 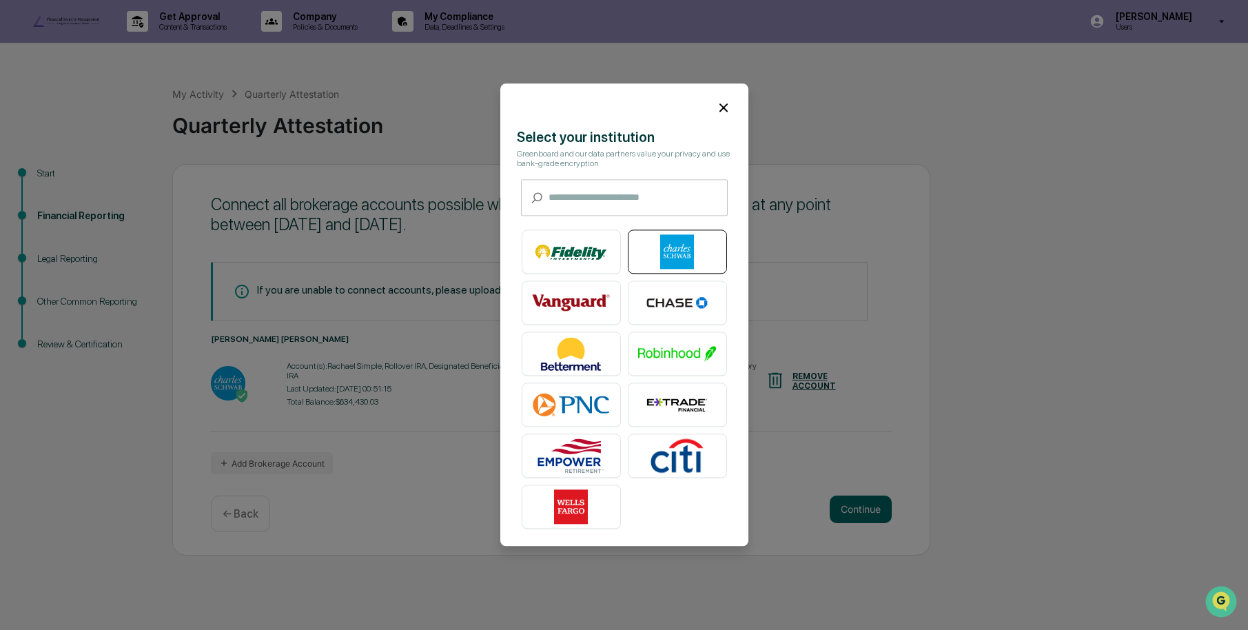 I want to click on img: Wells Fargo, so click(x=571, y=507).